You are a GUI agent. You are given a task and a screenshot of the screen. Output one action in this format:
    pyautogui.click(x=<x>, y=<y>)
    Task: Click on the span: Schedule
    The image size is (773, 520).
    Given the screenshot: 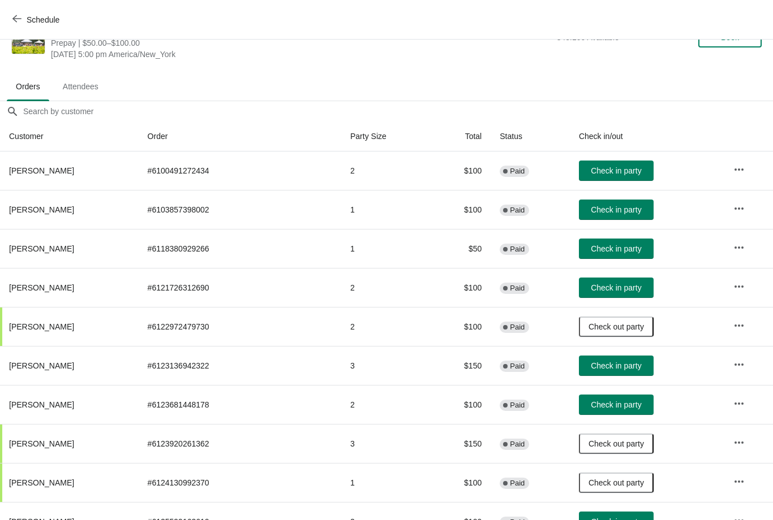 What is the action you would take?
    pyautogui.click(x=43, y=20)
    